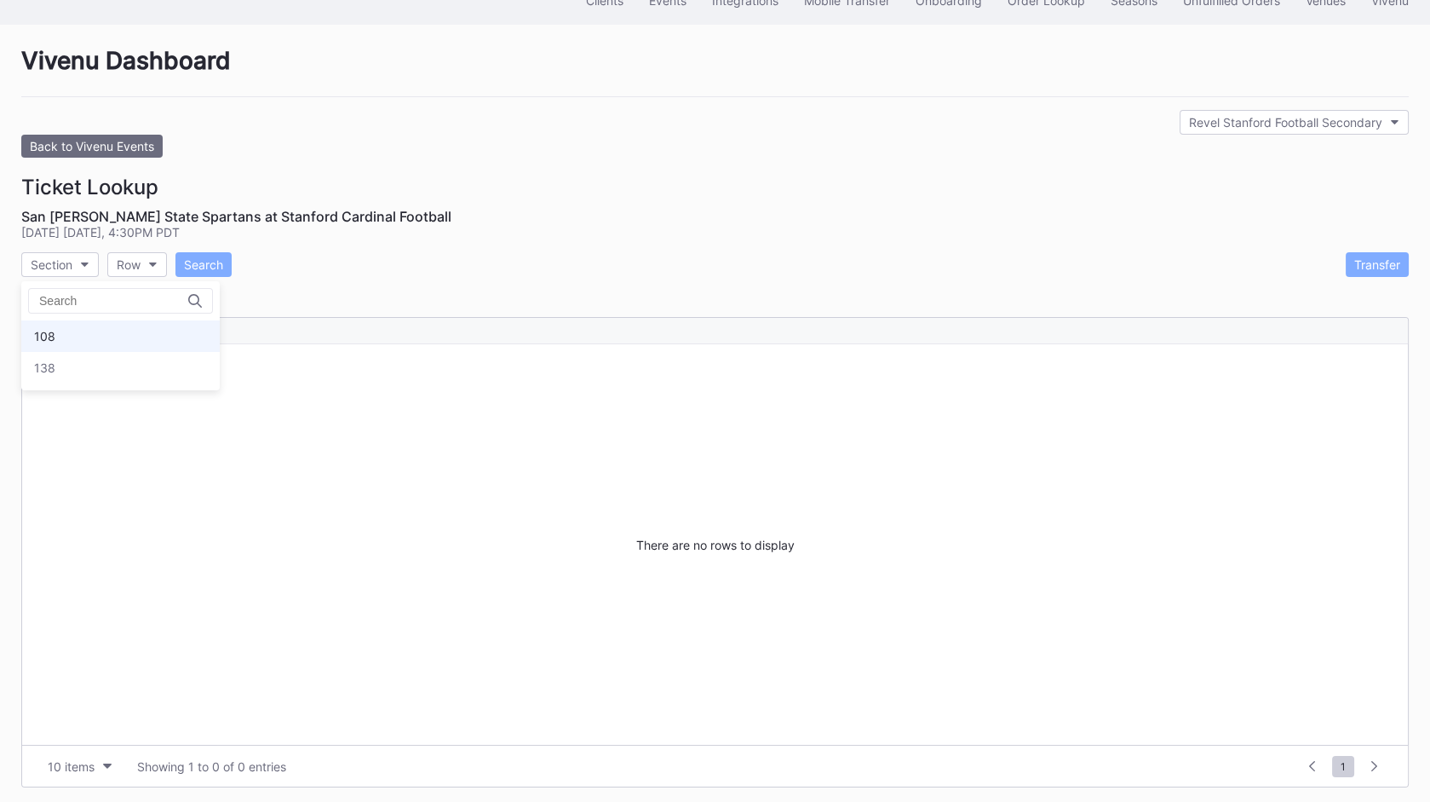 The width and height of the screenshot is (1430, 802). I want to click on div: 138, so click(44, 367).